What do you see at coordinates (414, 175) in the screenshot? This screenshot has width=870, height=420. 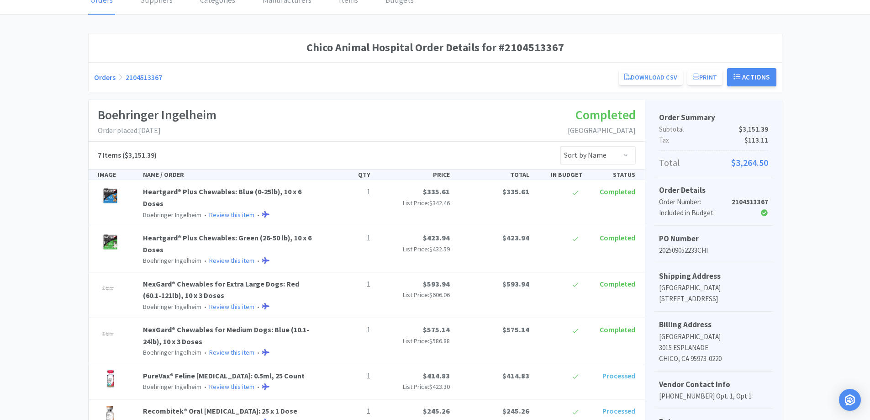 I see `div: PRICE` at bounding box center [414, 175].